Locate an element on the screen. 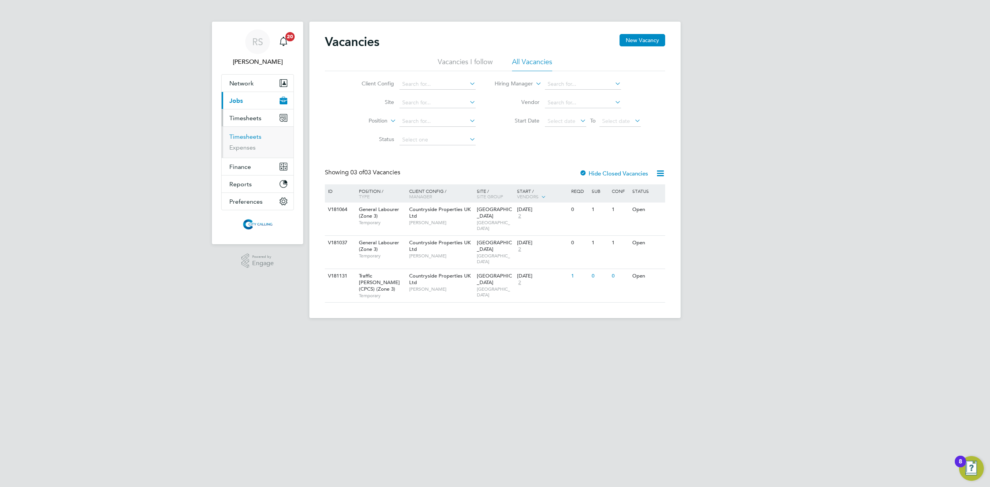 The width and height of the screenshot is (990, 487). label: Client Config is located at coordinates (372, 84).